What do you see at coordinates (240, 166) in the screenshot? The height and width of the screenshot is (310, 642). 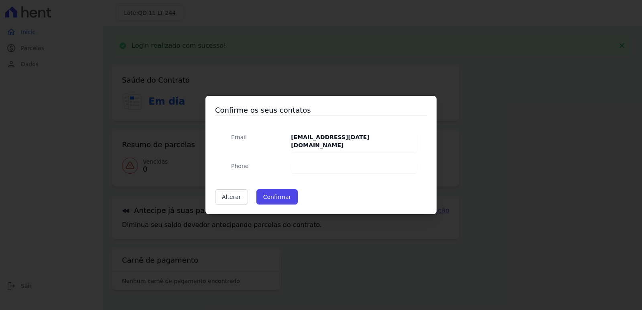 I see `span: translation missing: pt-BR.public.contracts.modal.confirmation.phone` at bounding box center [240, 166].